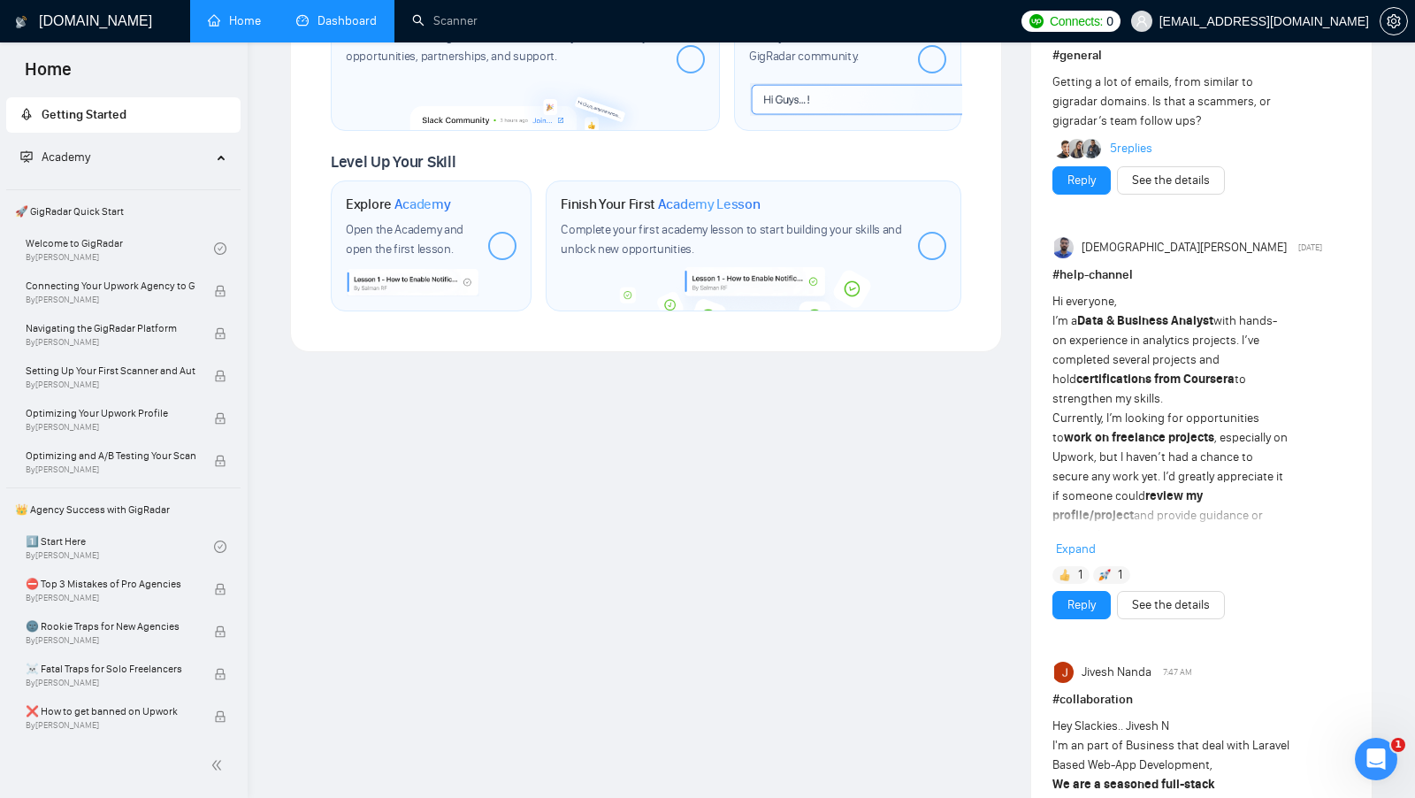  I want to click on span: 🌚 Rookie Traps for New Agencies, so click(111, 626).